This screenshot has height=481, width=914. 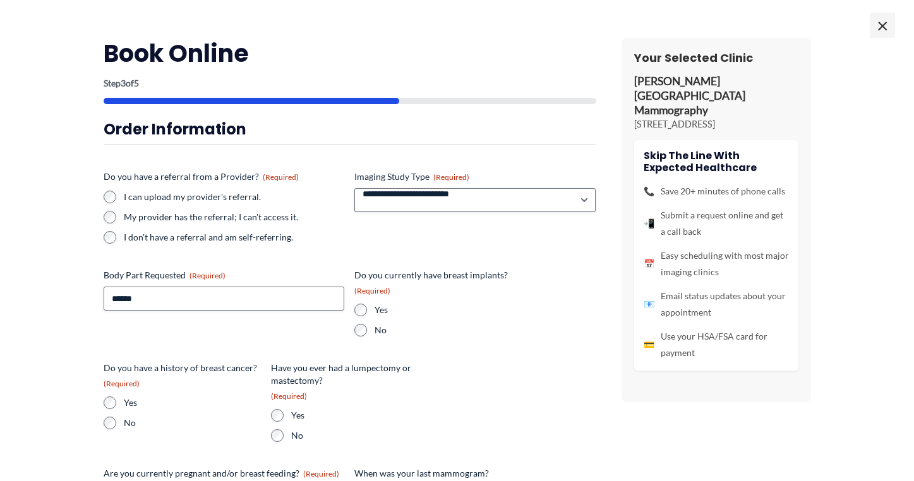 What do you see at coordinates (716, 224) in the screenshot?
I see `li: Submit a request online and get a call back` at bounding box center [716, 224].